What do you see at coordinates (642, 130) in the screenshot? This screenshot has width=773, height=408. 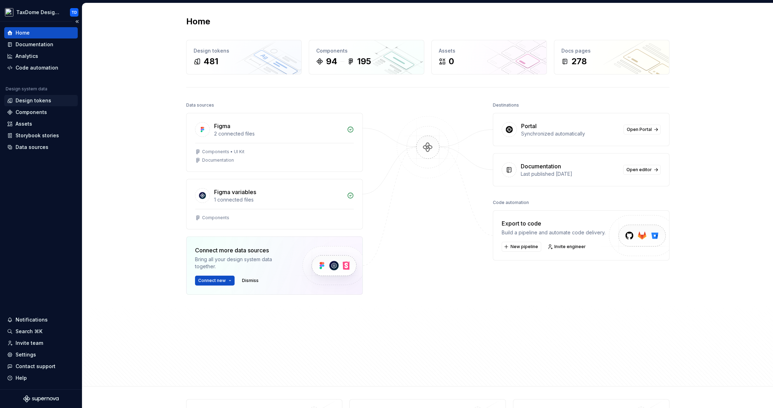 I see `a: Open Portal` at bounding box center [642, 130].